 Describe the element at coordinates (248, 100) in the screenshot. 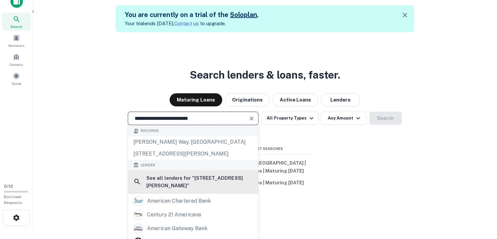

I see `button: Originations` at that location.